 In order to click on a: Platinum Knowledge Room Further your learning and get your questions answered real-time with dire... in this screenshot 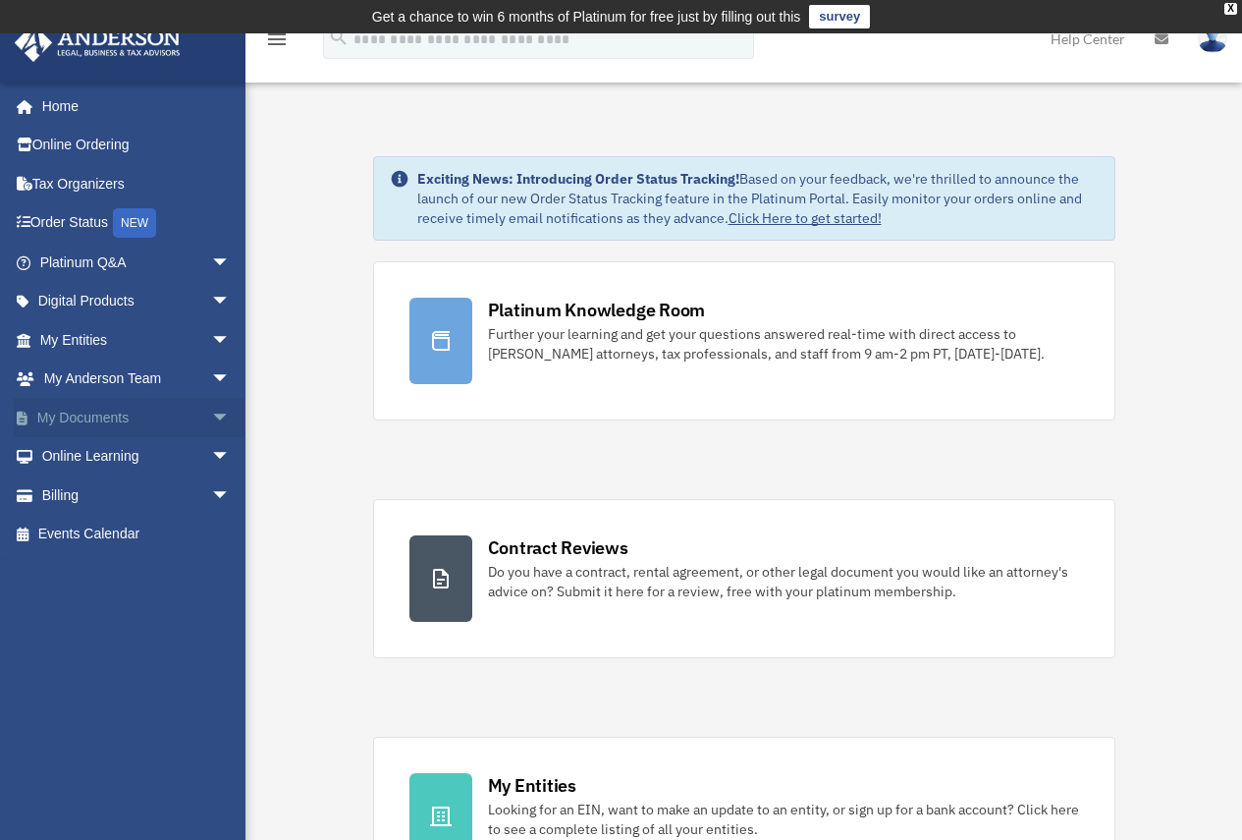, I will do `click(744, 341)`.